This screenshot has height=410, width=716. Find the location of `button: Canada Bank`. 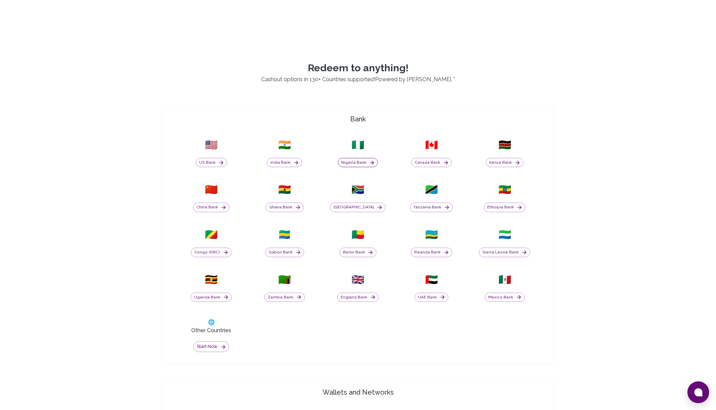

button: Canada Bank is located at coordinates (432, 163).